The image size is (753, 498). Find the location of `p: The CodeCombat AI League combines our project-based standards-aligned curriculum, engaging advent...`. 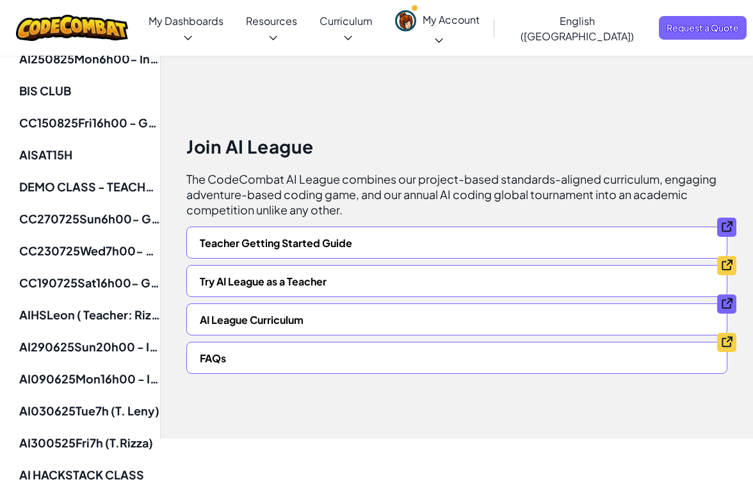

p: The CodeCombat AI League combines our project-based standards-aligned curriculum, engaging advent... is located at coordinates (457, 195).